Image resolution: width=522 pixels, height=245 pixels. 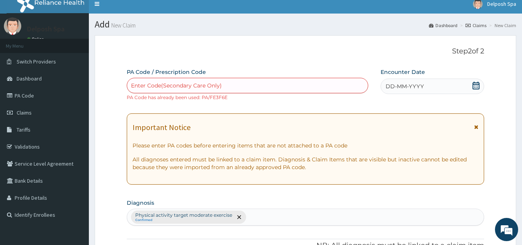 I want to click on h1: Important Notice, so click(x=162, y=127).